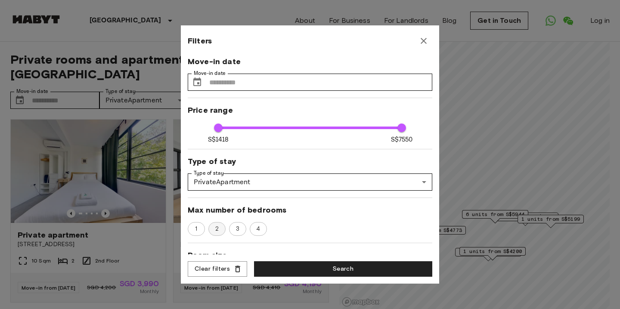  What do you see at coordinates (217, 229) in the screenshot?
I see `span: 2` at bounding box center [217, 229].